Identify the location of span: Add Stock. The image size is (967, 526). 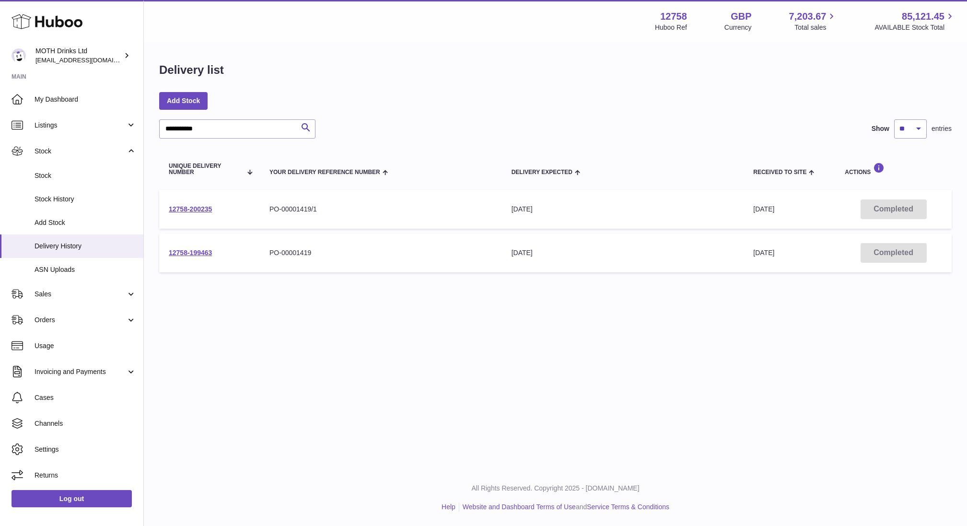
(85, 222).